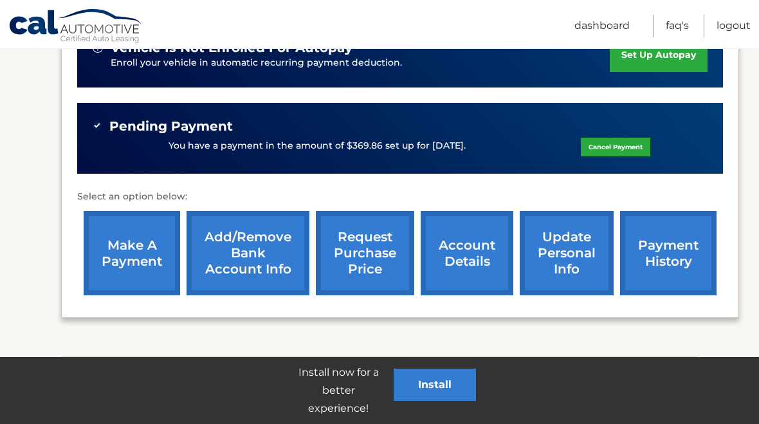 The width and height of the screenshot is (759, 424). Describe the element at coordinates (616, 147) in the screenshot. I see `a: Cancel Payment` at that location.